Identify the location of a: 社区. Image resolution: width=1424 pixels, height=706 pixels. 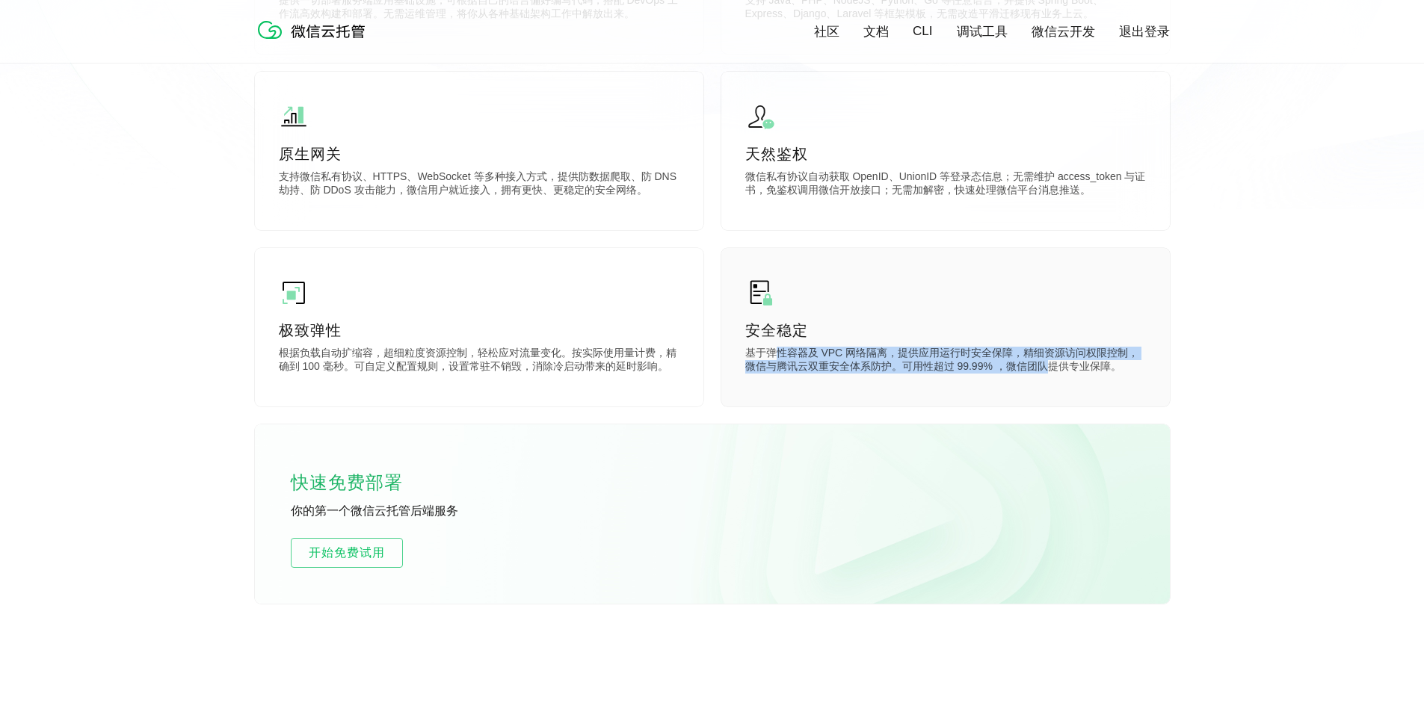
(827, 31).